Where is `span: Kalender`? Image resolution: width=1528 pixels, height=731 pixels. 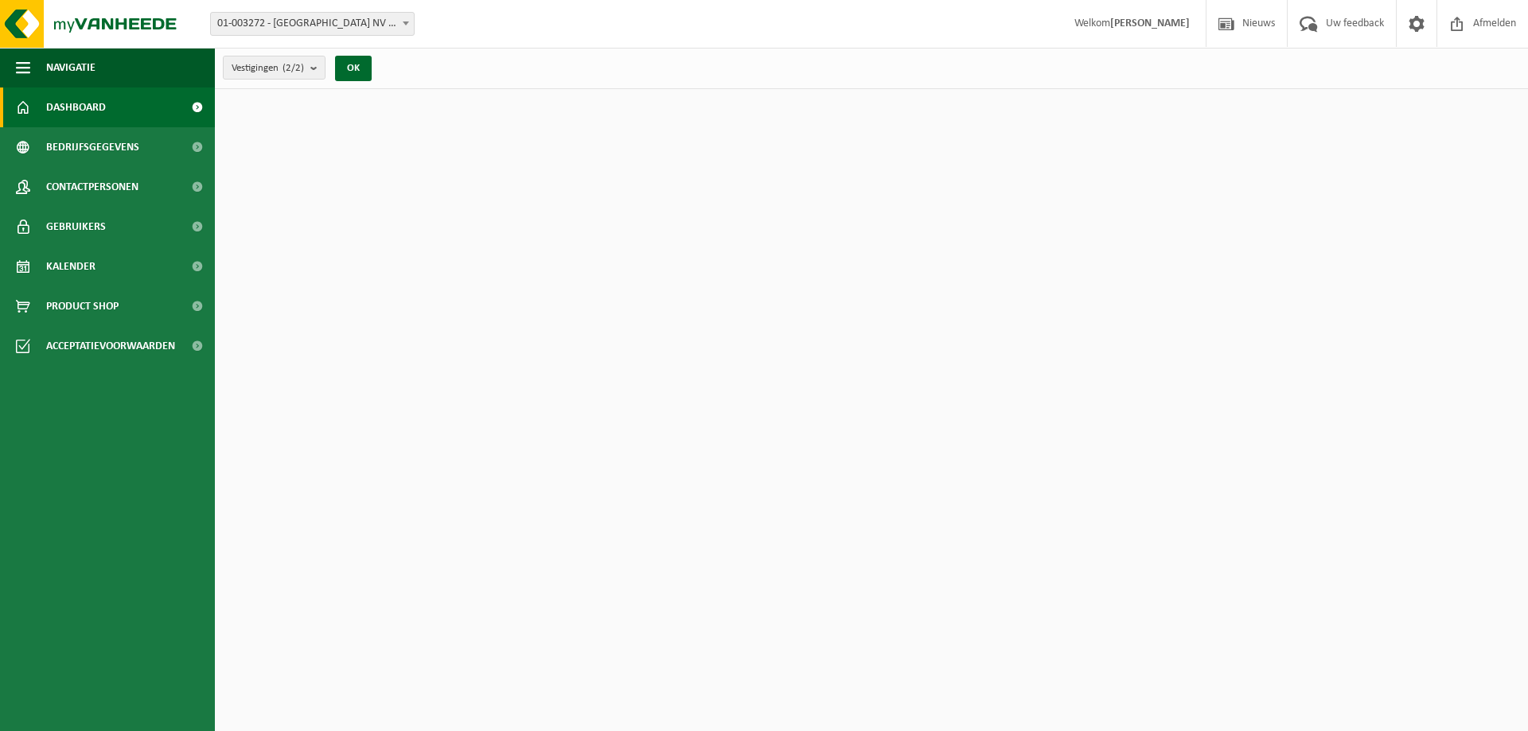 span: Kalender is located at coordinates (71, 267).